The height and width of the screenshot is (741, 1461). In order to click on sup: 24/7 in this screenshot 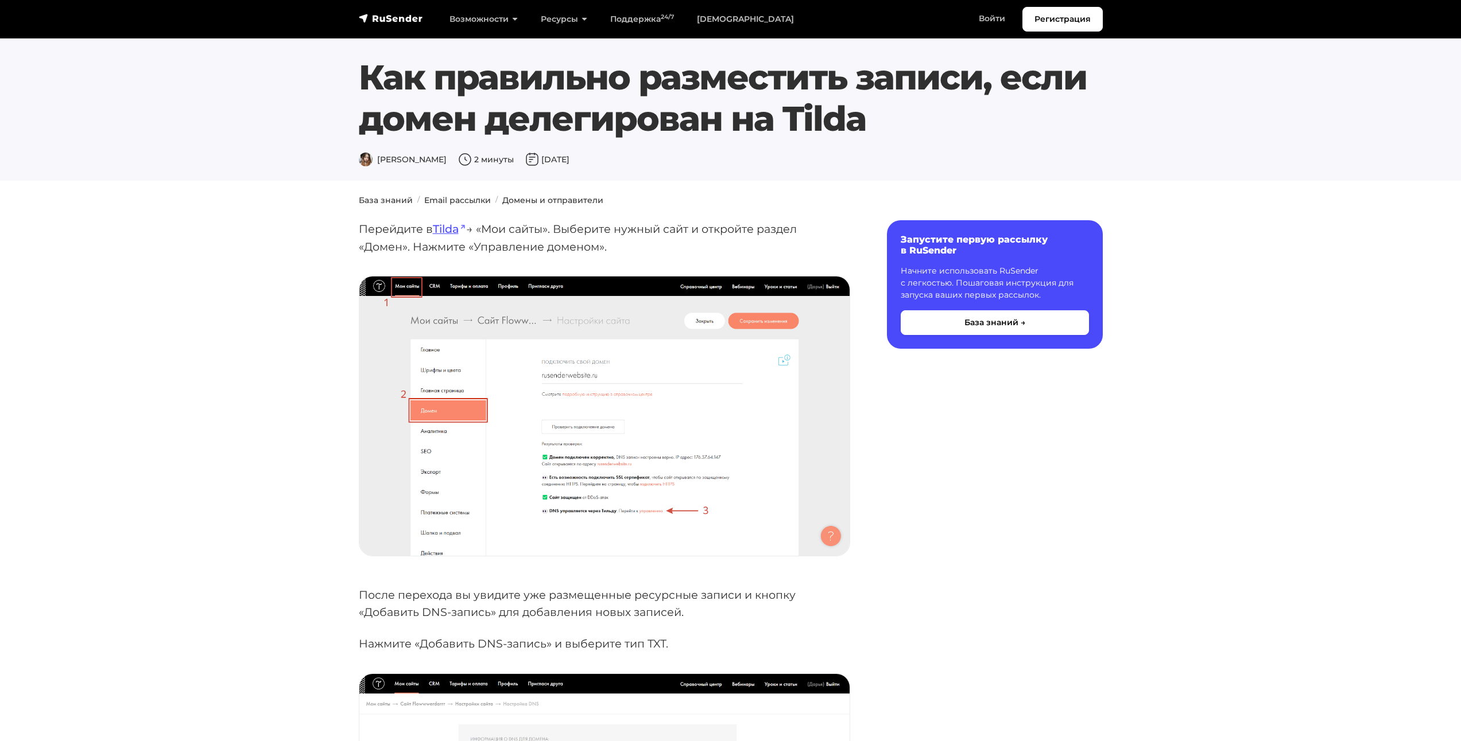, I will do `click(667, 17)`.